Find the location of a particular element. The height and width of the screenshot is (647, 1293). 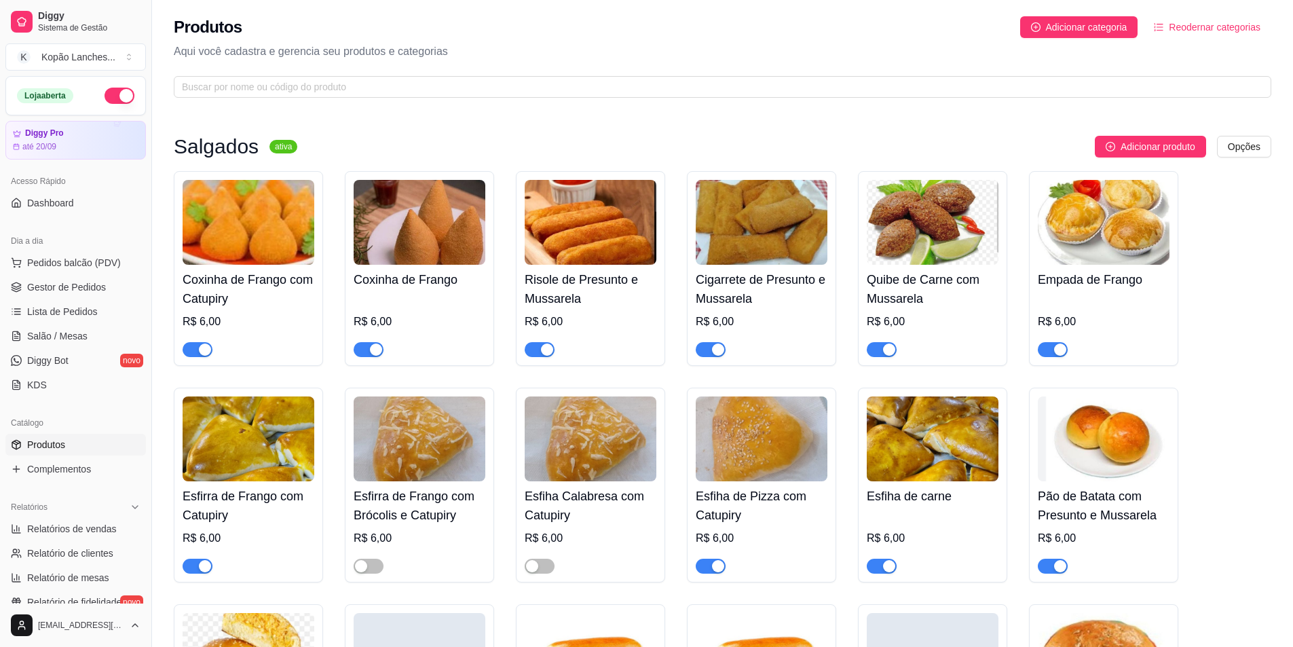

span: Produtos is located at coordinates (46, 445).